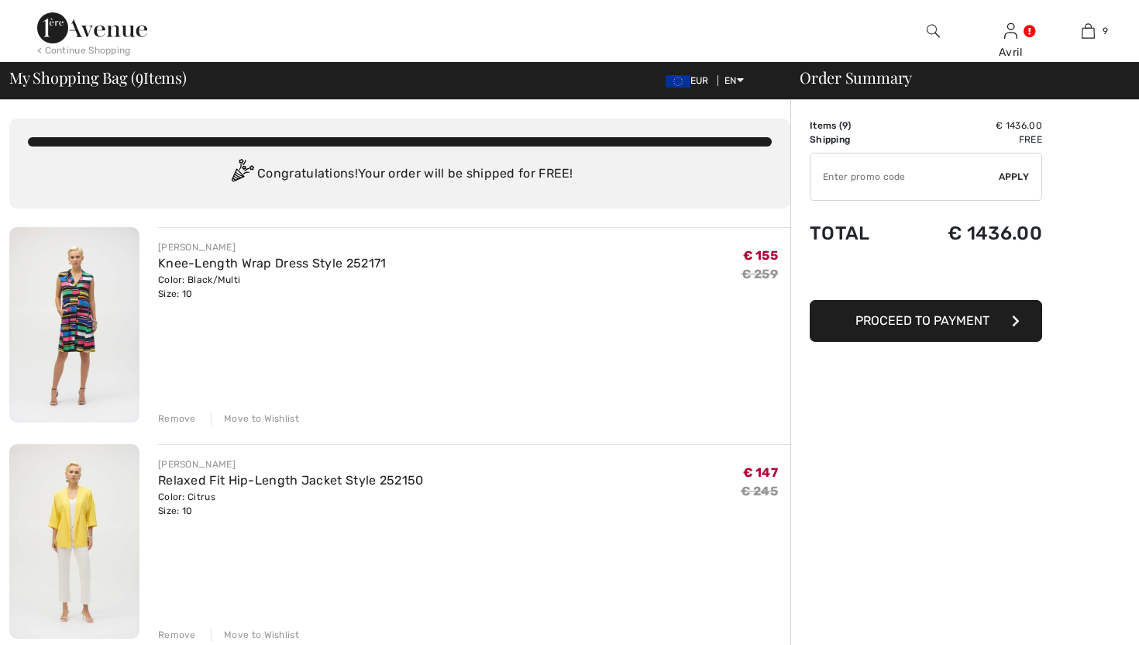  What do you see at coordinates (760, 274) in the screenshot?
I see `s: € 259` at bounding box center [760, 274].